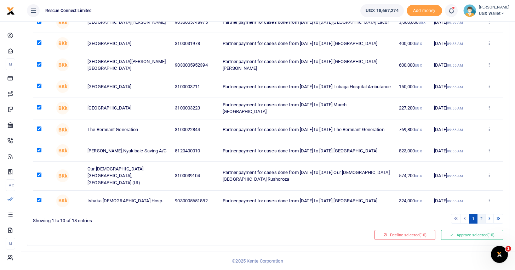  I want to click on span: Rescue Connect Limited, so click(68, 11).